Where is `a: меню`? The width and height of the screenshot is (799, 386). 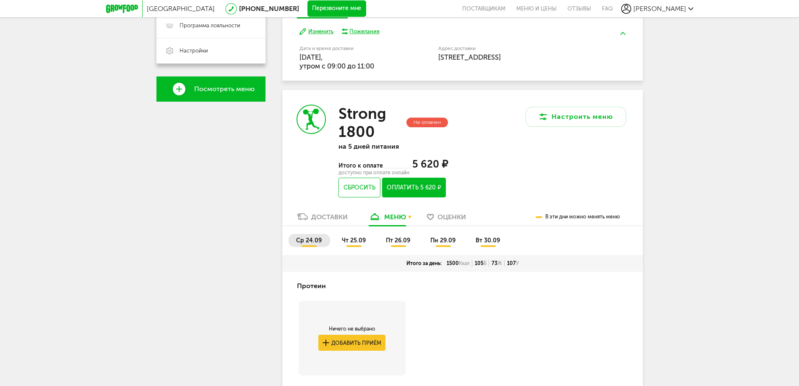 a: меню is located at coordinates (387, 219).